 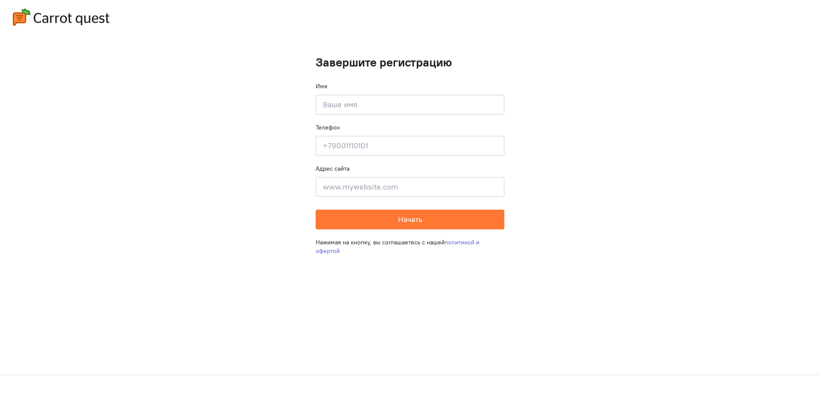 I want to click on label: Имя, so click(x=321, y=86).